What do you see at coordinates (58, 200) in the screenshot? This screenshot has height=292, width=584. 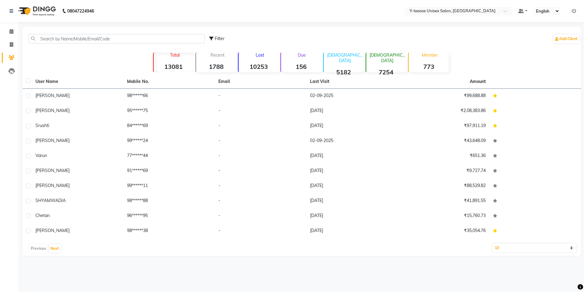 I see `span: WADIA` at bounding box center [58, 200].